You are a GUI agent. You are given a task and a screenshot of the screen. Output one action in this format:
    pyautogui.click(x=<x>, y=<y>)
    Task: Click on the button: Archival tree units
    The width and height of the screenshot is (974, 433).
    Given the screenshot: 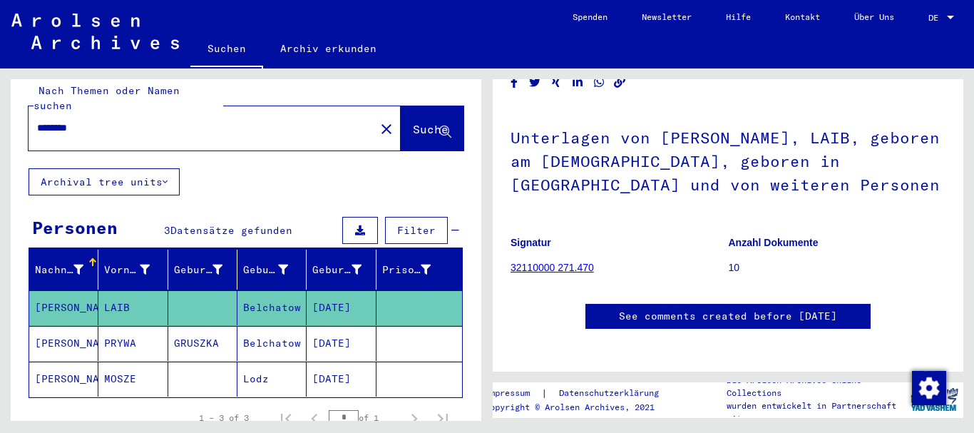 What is the action you would take?
    pyautogui.click(x=104, y=182)
    